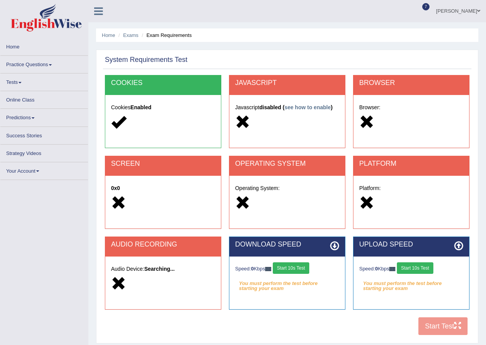 This screenshot has width=486, height=345. I want to click on a: Practice Questions, so click(44, 63).